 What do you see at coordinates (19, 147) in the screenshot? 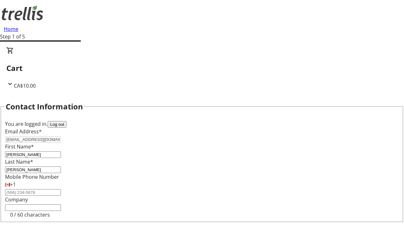
I see `label: First Name*` at bounding box center [19, 147].